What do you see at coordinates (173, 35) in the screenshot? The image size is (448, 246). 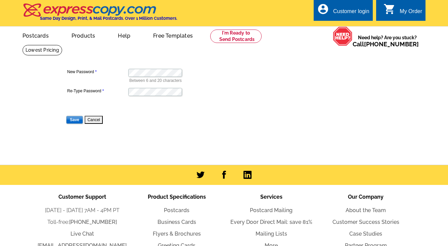 I see `a: Free Templates` at bounding box center [173, 35].